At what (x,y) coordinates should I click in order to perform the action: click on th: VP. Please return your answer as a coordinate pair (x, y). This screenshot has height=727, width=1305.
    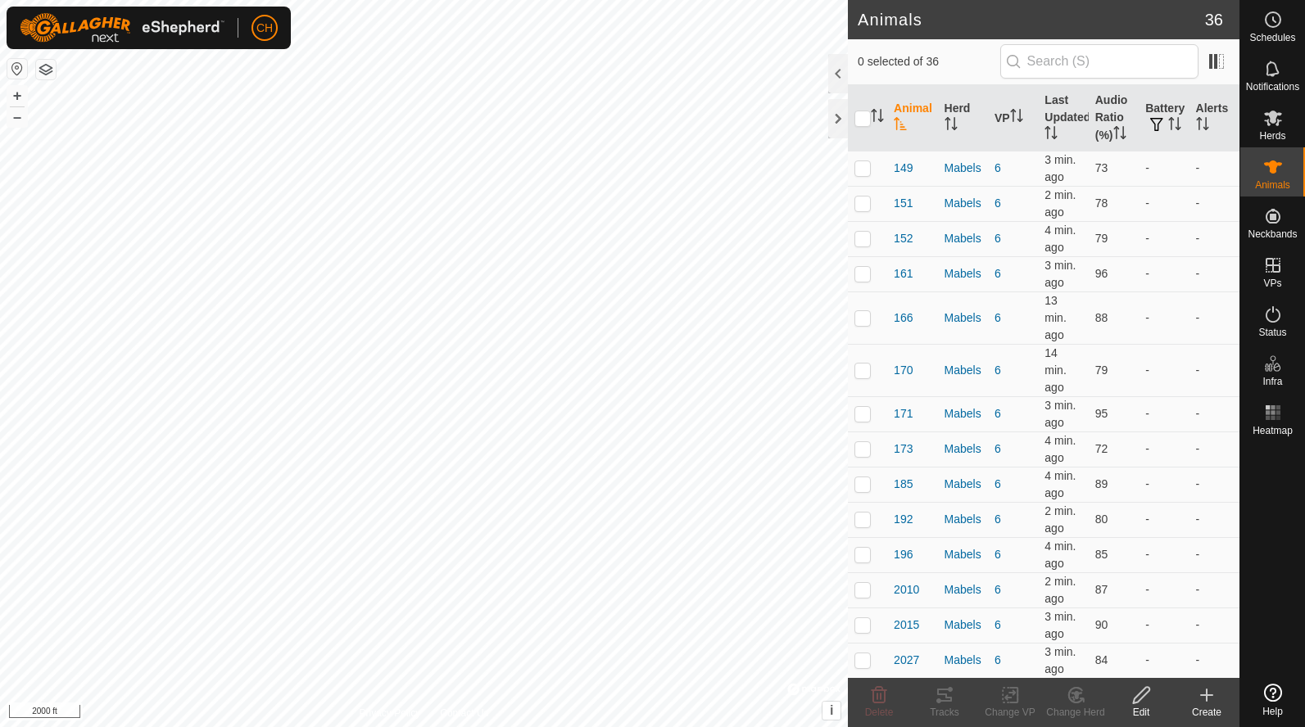
    Looking at the image, I should click on (1012, 118).